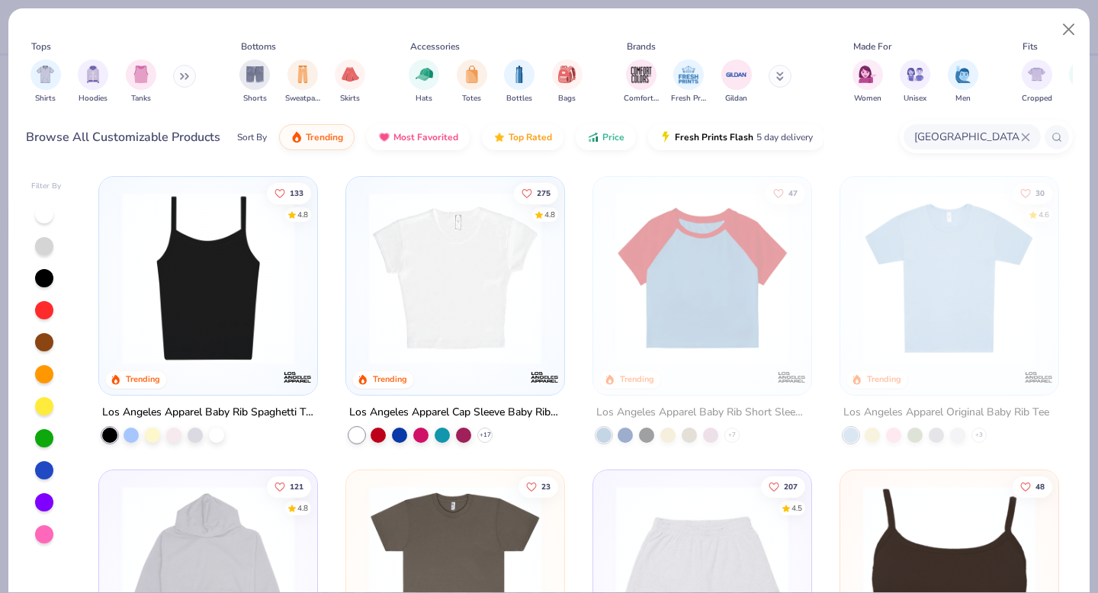 The width and height of the screenshot is (1098, 593). What do you see at coordinates (424, 98) in the screenshot?
I see `span: Hats` at bounding box center [424, 98].